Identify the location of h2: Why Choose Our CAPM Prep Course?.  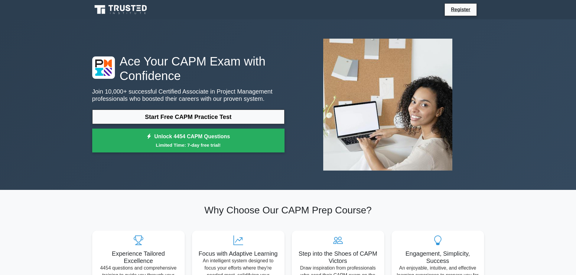
(288, 210).